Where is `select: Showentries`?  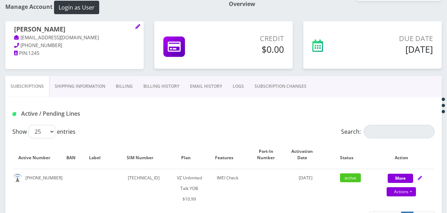
select: Showentries is located at coordinates (42, 131).